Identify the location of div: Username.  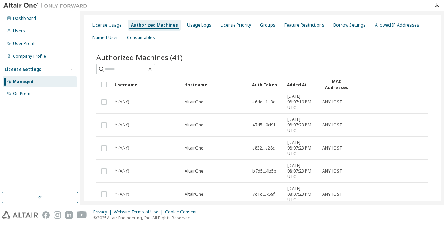
(147, 85).